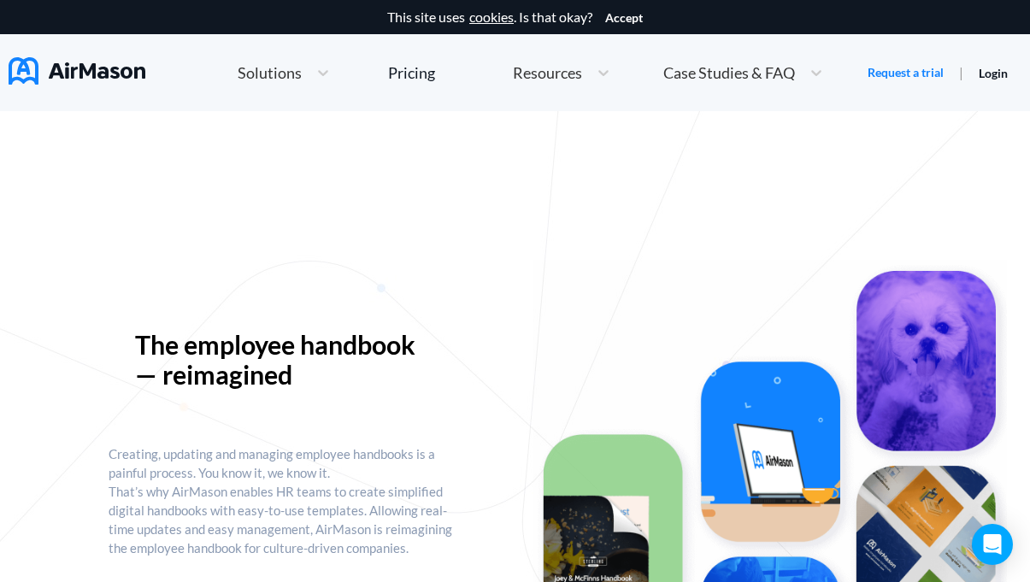  Describe the element at coordinates (624, 18) in the screenshot. I see `button: Accept cookies` at that location.